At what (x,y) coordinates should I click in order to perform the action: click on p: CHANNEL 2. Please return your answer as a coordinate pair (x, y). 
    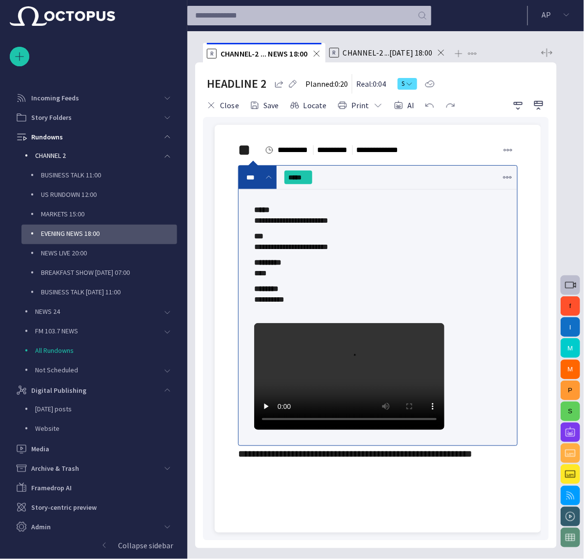
    Looking at the image, I should click on (96, 156).